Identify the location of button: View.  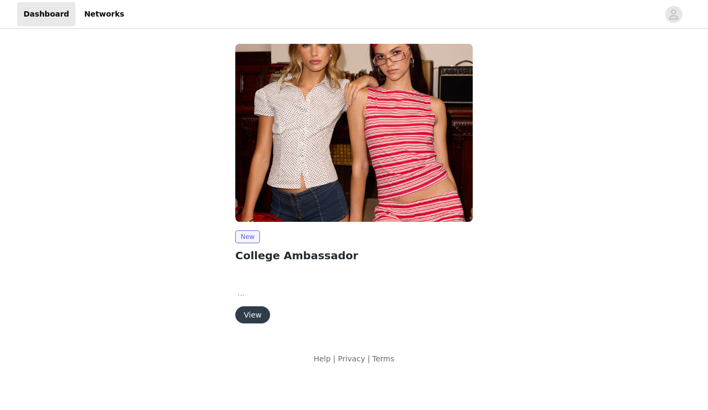
(253, 315).